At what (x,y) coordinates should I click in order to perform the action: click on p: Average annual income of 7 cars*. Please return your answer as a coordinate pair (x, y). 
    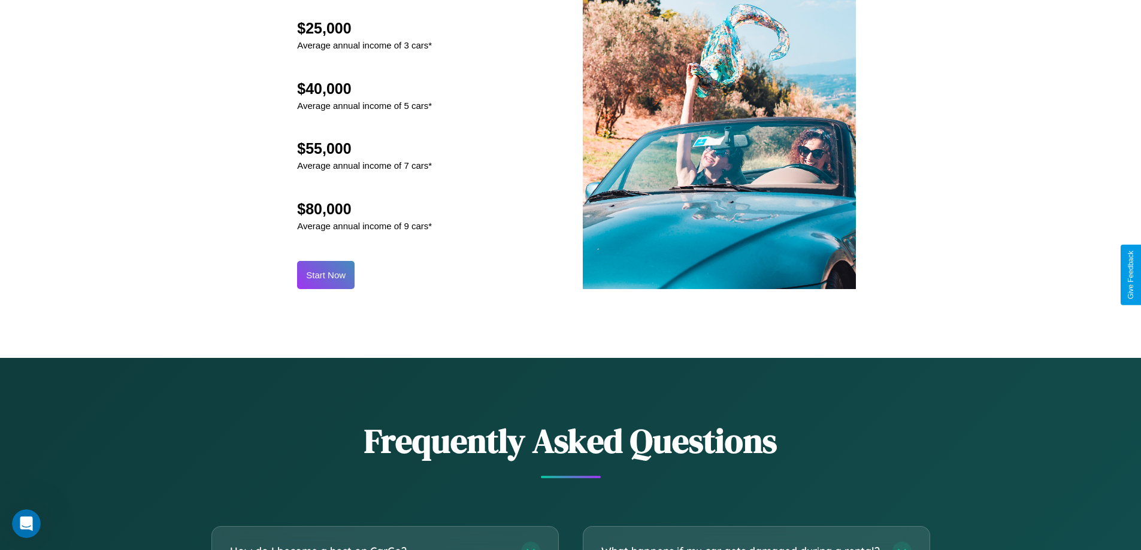
    Looking at the image, I should click on (364, 165).